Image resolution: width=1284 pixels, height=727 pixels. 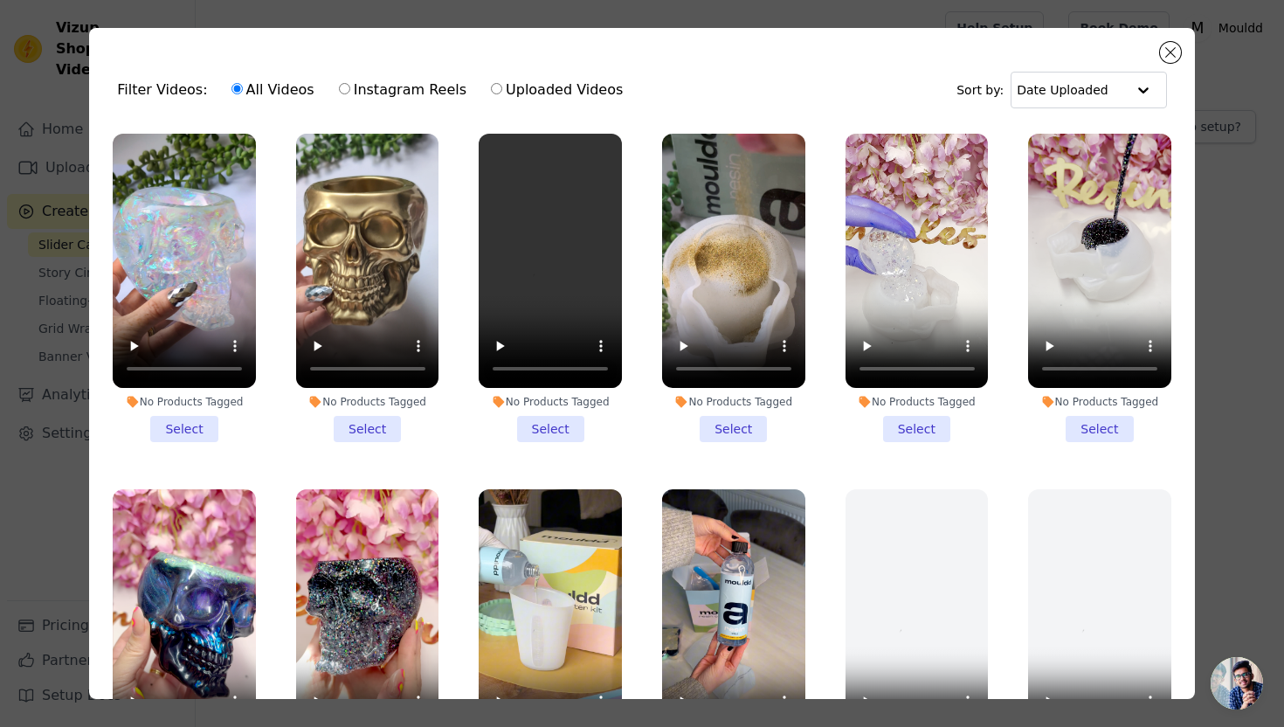 What do you see at coordinates (375, 90) in the screenshot?
I see `div: Filter Videos:` at bounding box center [375, 90].